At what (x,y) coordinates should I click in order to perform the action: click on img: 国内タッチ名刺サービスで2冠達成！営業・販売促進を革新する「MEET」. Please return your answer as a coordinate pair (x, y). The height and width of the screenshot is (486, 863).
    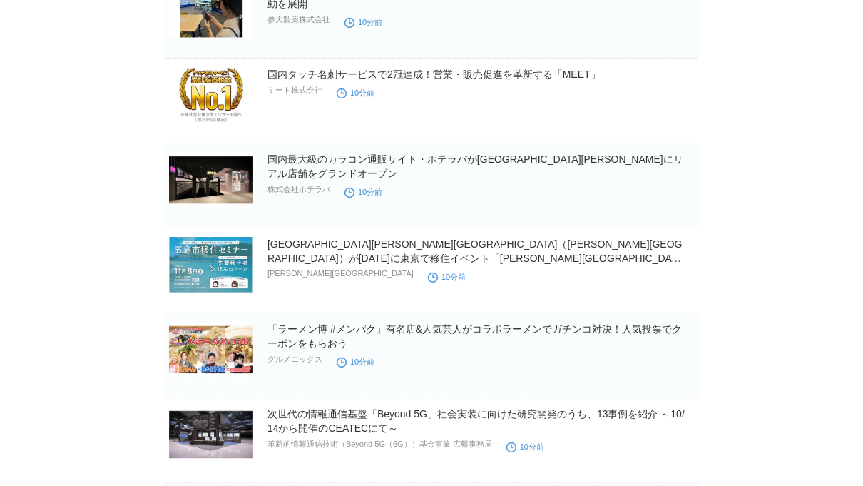
    Looking at the image, I should click on (211, 95).